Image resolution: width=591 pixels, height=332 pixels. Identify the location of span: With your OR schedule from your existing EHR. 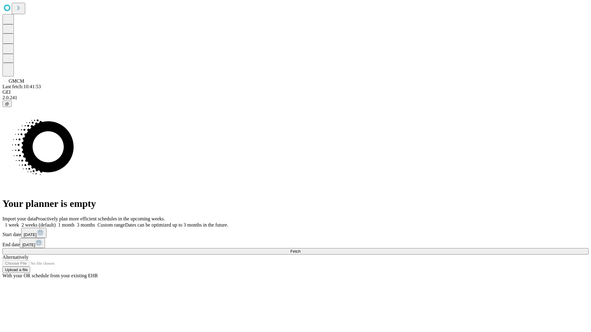
(50, 276).